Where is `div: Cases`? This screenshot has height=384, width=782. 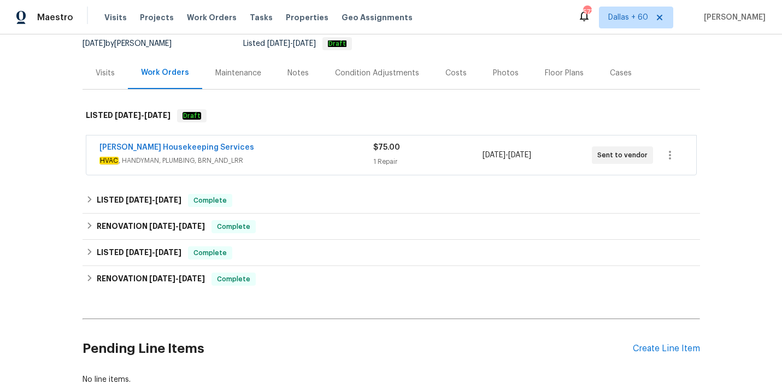
div: Cases is located at coordinates (621, 73).